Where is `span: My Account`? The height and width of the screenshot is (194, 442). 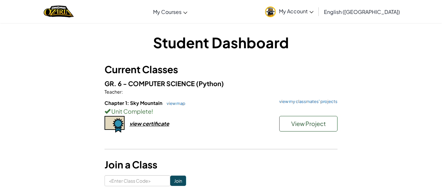 span: My Account is located at coordinates (296, 11).